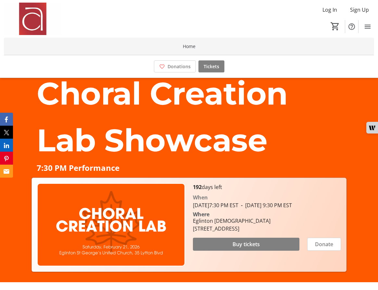  Describe the element at coordinates (189, 168) in the screenshot. I see `p: 7:30 PM Performance` at that location.